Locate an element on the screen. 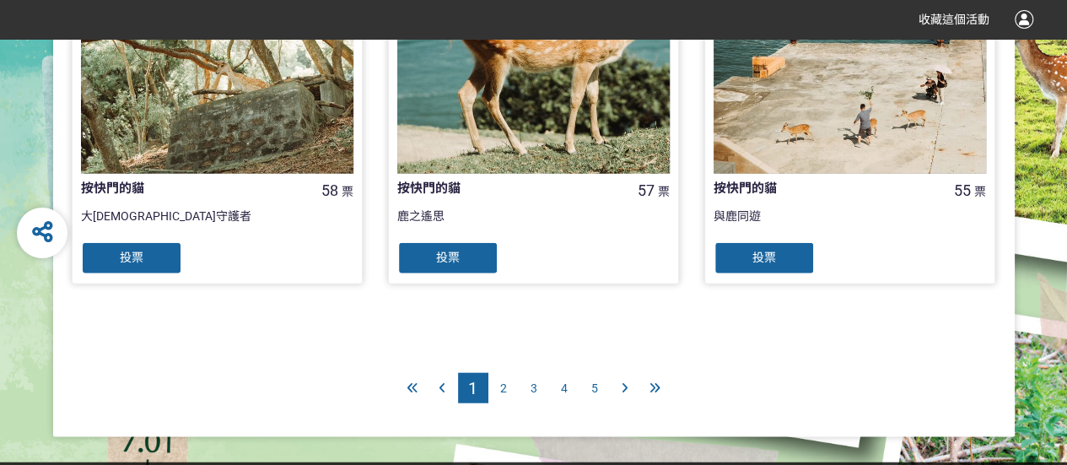 This screenshot has width=1067, height=465. span: 3 is located at coordinates (534, 388).